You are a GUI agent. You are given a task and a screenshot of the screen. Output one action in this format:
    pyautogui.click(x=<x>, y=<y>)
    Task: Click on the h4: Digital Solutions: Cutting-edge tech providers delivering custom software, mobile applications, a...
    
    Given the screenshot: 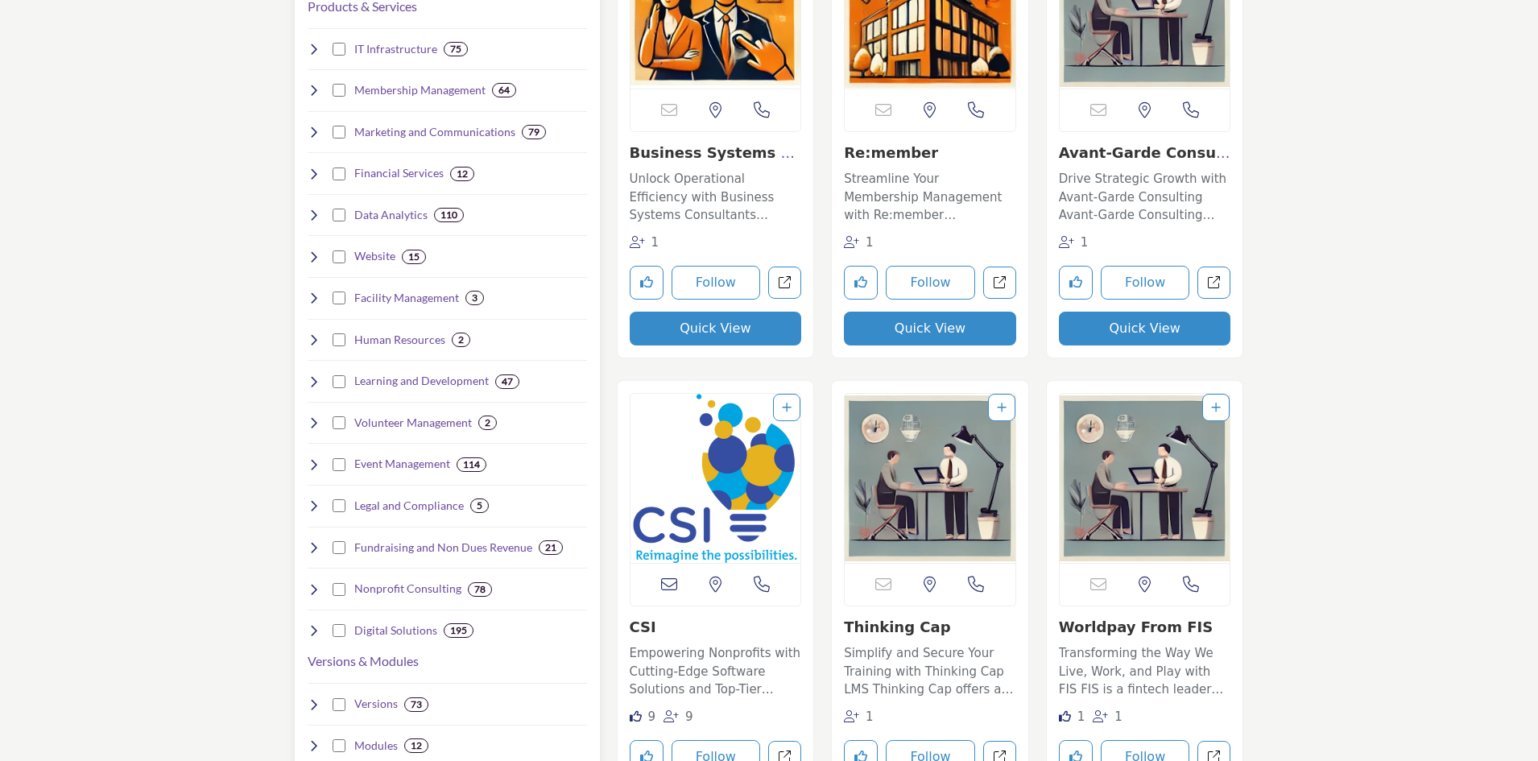 What is the action you would take?
    pyautogui.click(x=395, y=631)
    